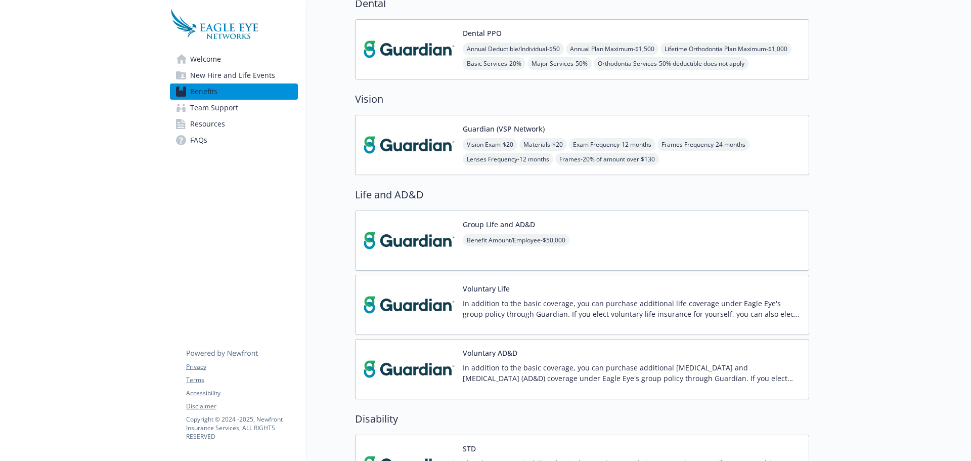 The image size is (971, 461). Describe the element at coordinates (234, 59) in the screenshot. I see `a: Welcome` at that location.